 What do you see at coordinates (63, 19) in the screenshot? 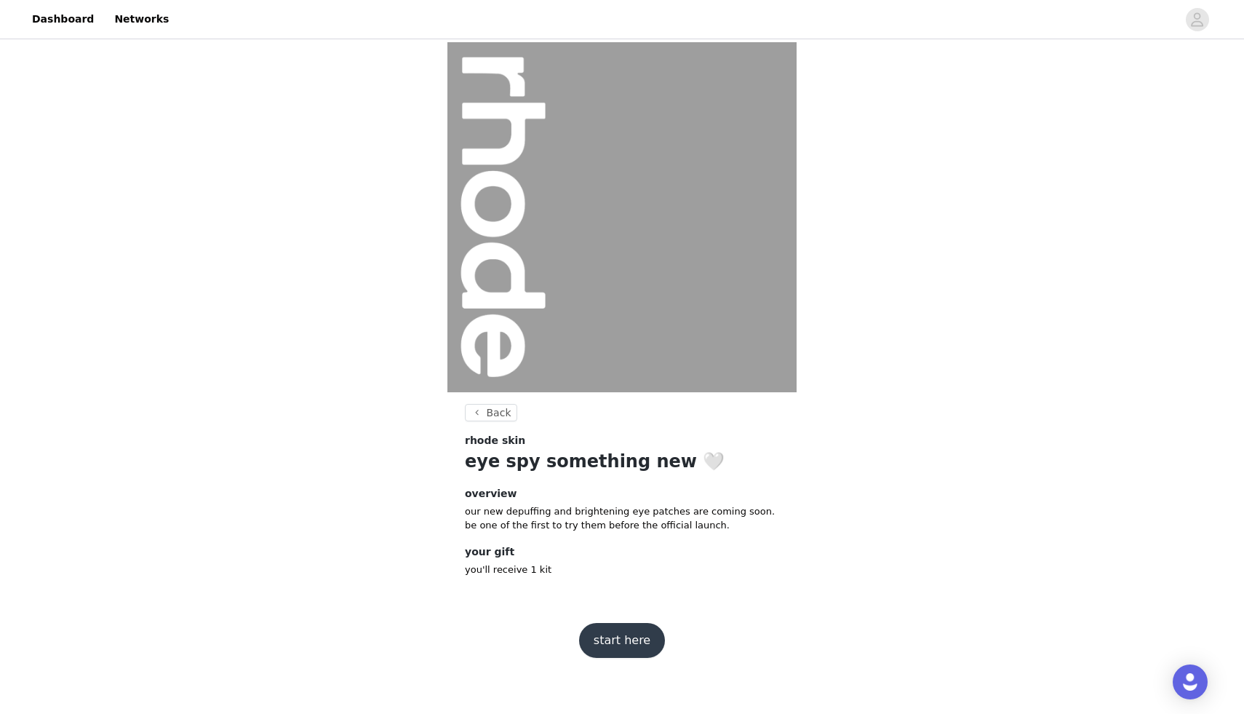
I see `a: Dashboard` at bounding box center [63, 19].